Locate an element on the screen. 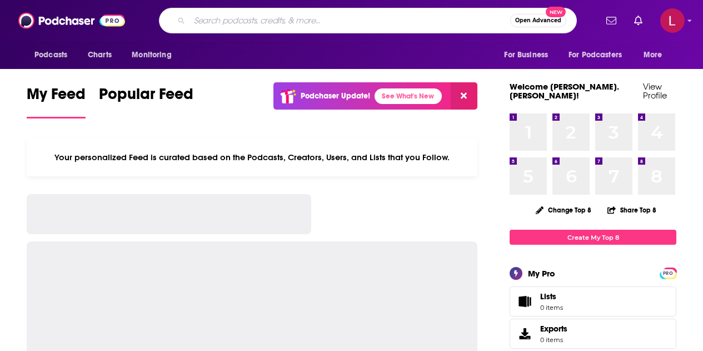 The image size is (703, 351). a: Popular Feed is located at coordinates (146, 101).